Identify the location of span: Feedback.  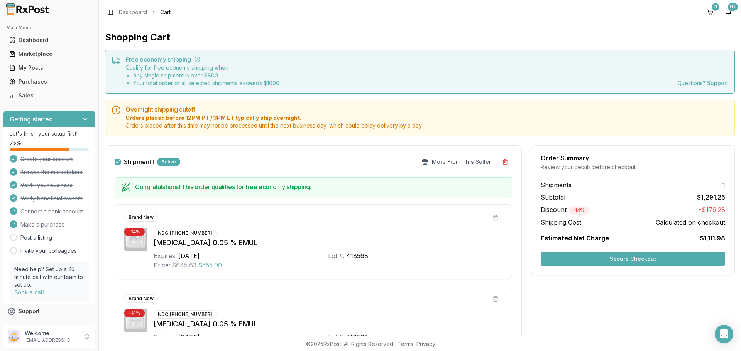
(32, 326).